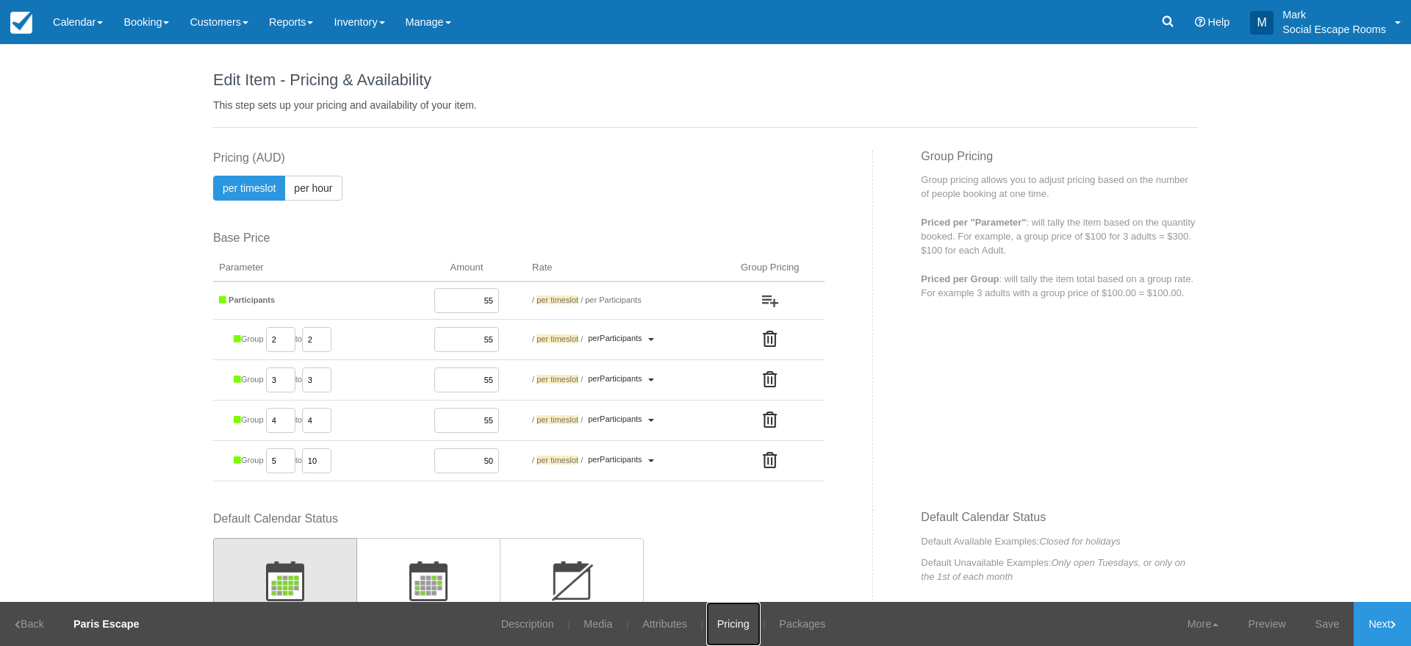 This screenshot has width=1411, height=646. I want to click on em: Only open Tuesdays, or only on the 1st of each month, so click(1053, 570).